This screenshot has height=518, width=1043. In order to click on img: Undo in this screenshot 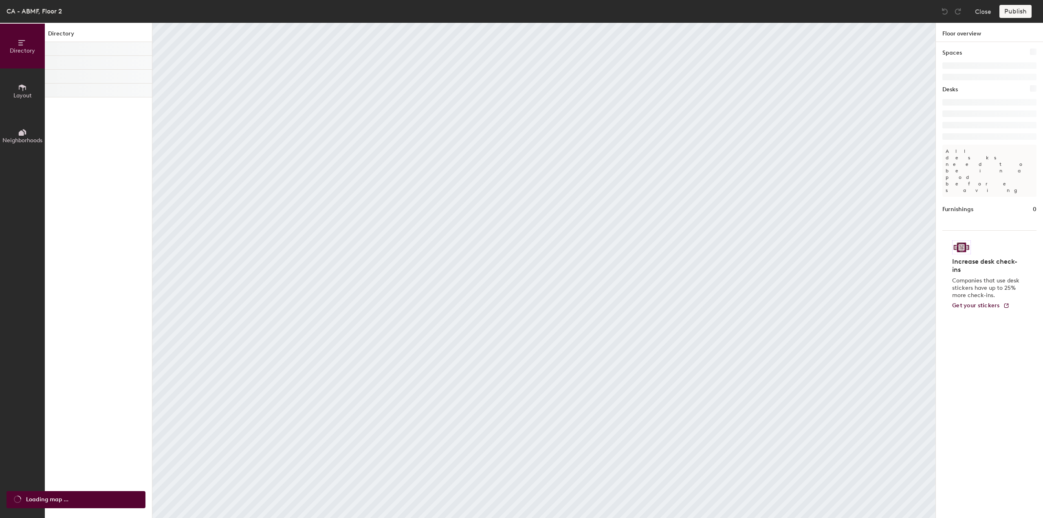, I will do `click(945, 11)`.